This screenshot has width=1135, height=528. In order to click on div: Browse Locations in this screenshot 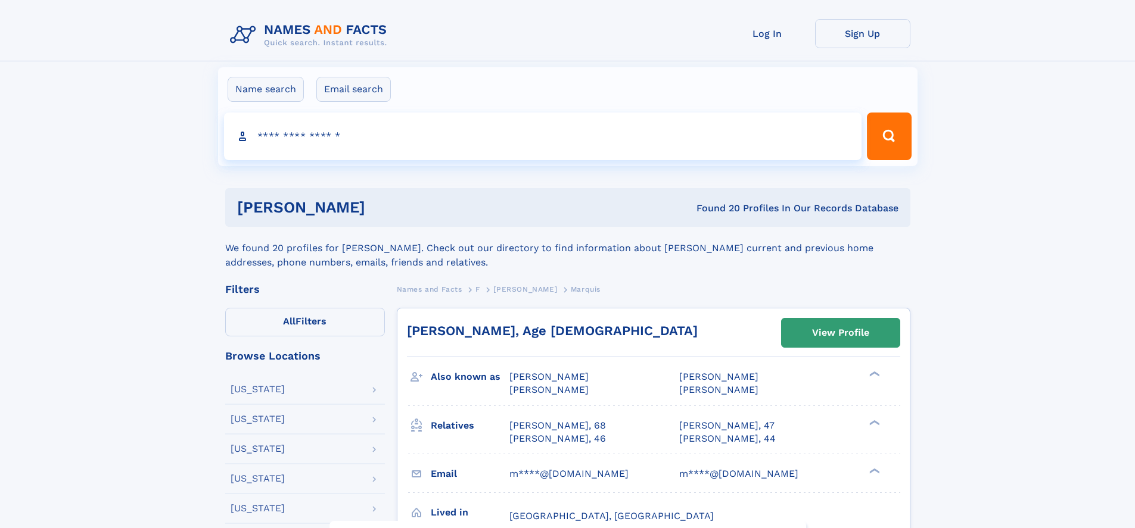, I will do `click(305, 356)`.